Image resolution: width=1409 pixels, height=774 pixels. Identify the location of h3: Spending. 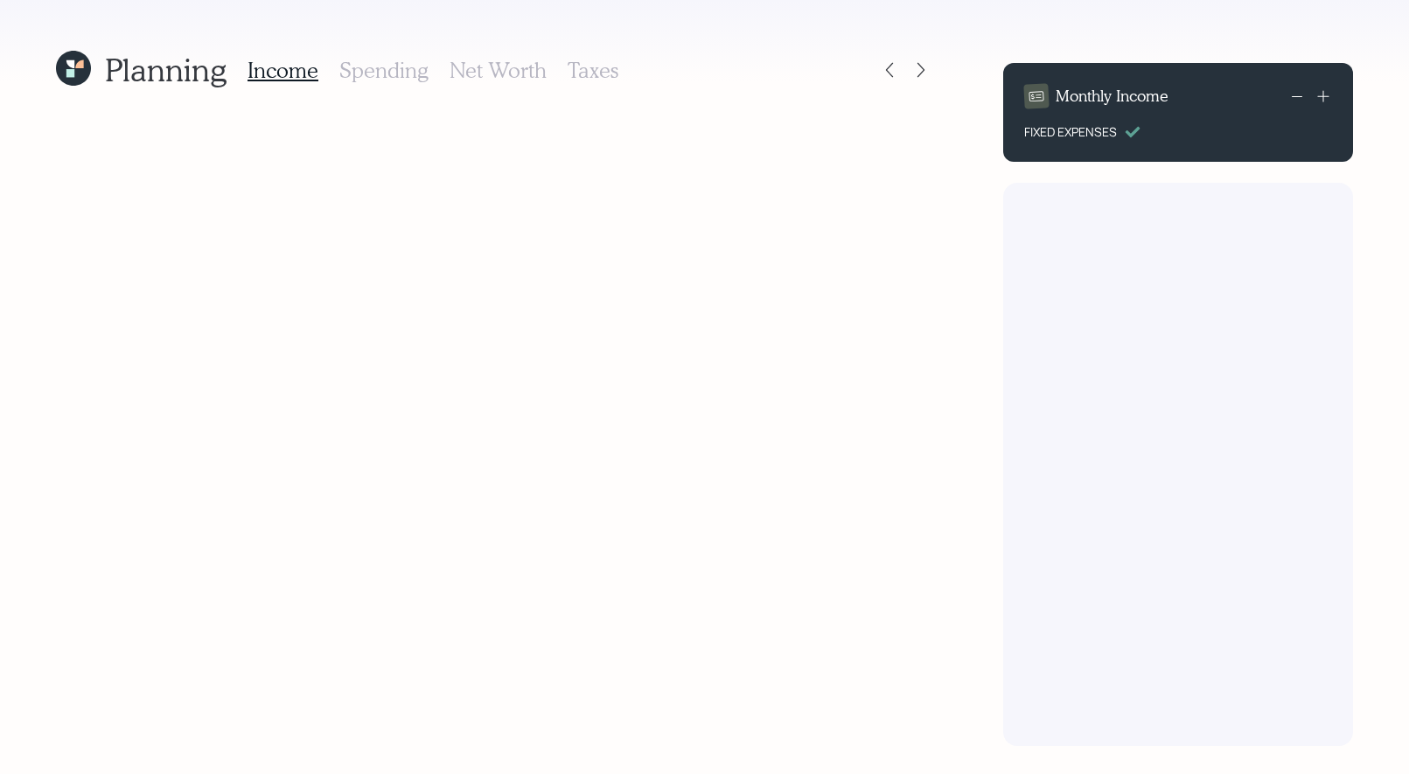
(384, 70).